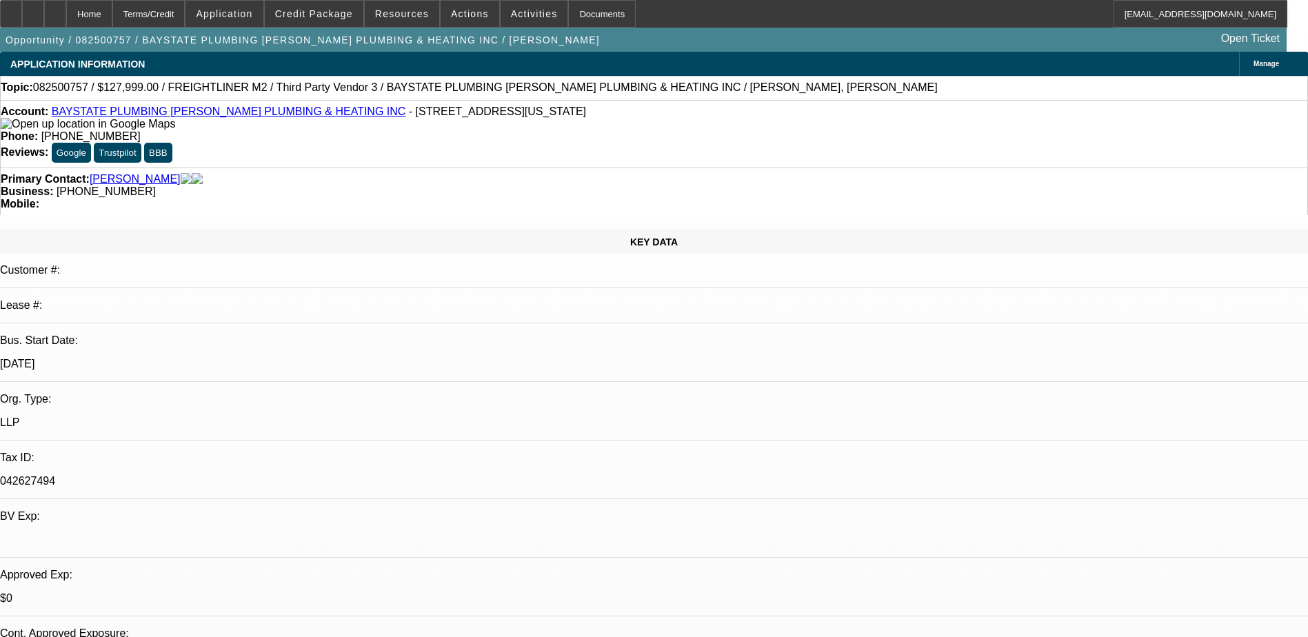 This screenshot has height=637, width=1308. What do you see at coordinates (117, 152) in the screenshot?
I see `button: Trustpilot` at bounding box center [117, 152].